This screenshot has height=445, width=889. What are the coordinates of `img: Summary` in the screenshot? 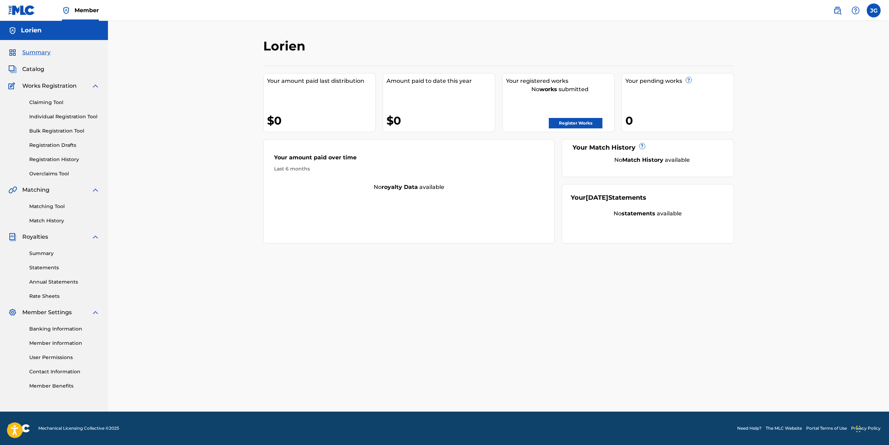 It's located at (13, 53).